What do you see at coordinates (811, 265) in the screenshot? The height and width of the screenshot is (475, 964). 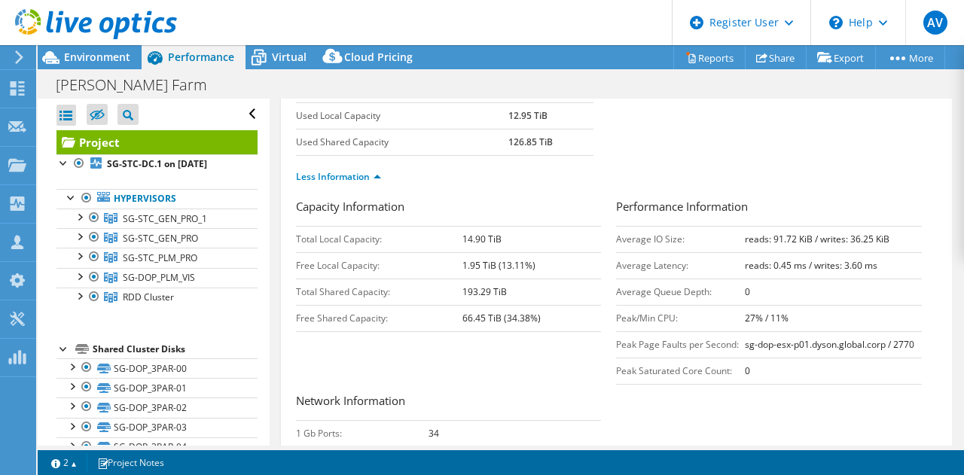 I see `b: reads: 0.45 ms / writes: 3.60 ms` at bounding box center [811, 265].